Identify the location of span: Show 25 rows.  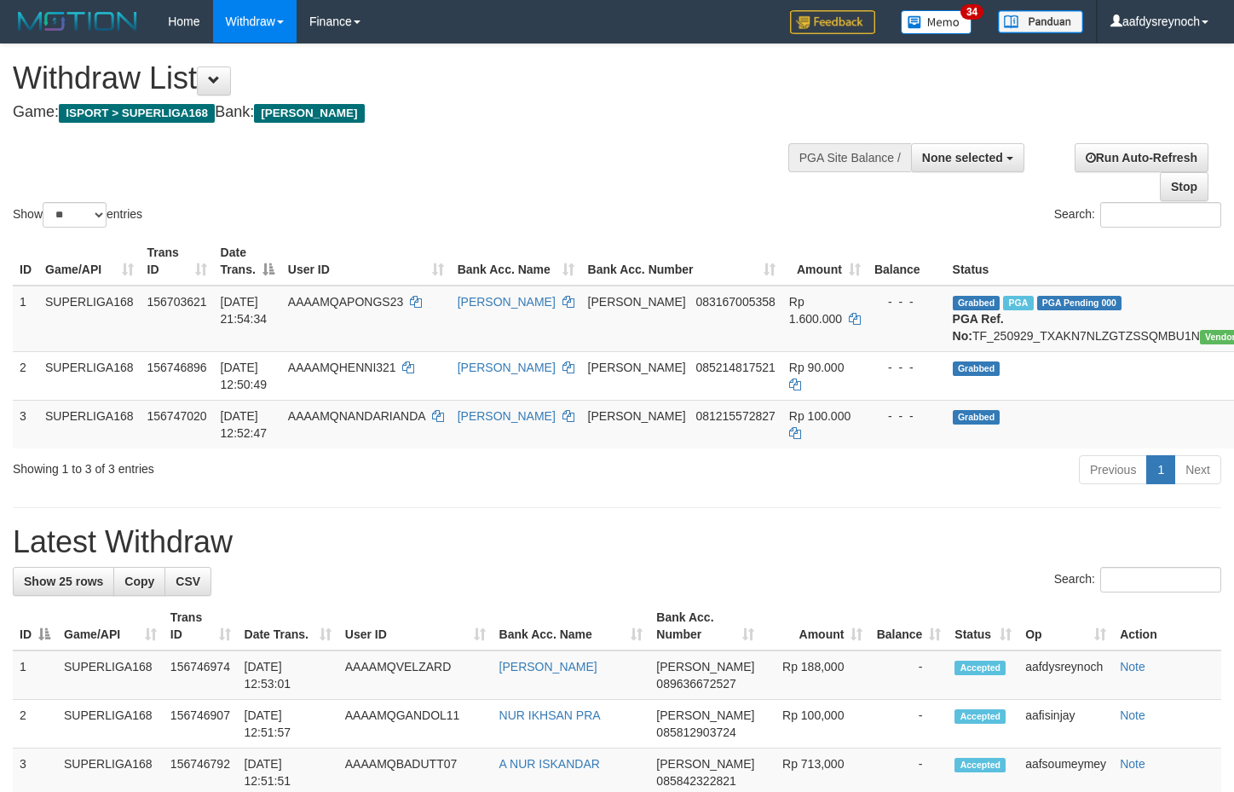
(63, 581).